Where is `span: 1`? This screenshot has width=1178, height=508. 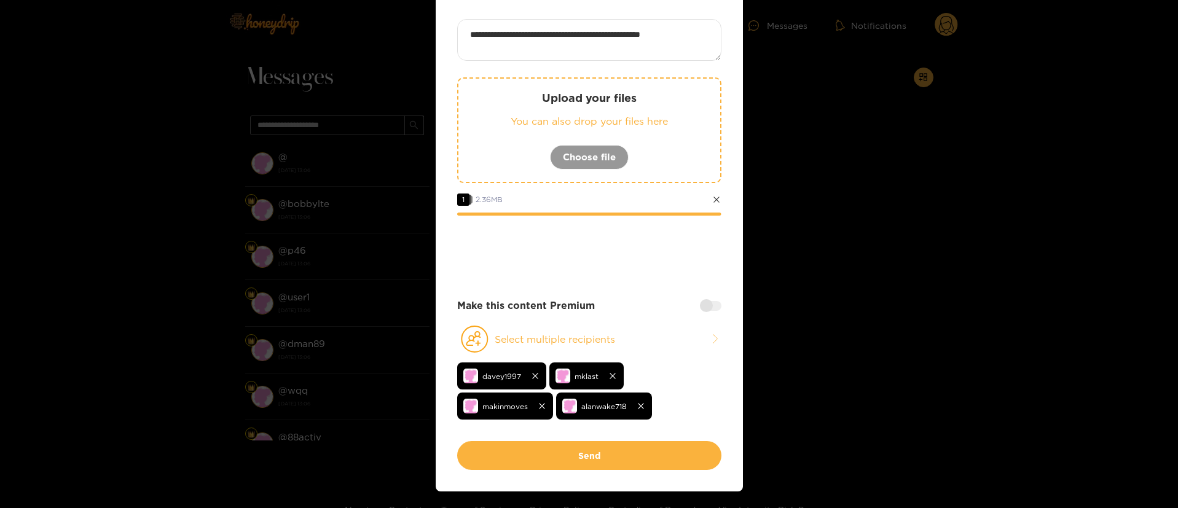 span: 1 is located at coordinates (463, 200).